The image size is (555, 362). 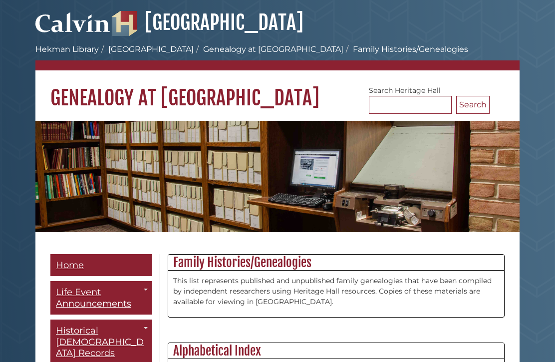 I want to click on h2: Family Histories/Genealogies, so click(x=336, y=263).